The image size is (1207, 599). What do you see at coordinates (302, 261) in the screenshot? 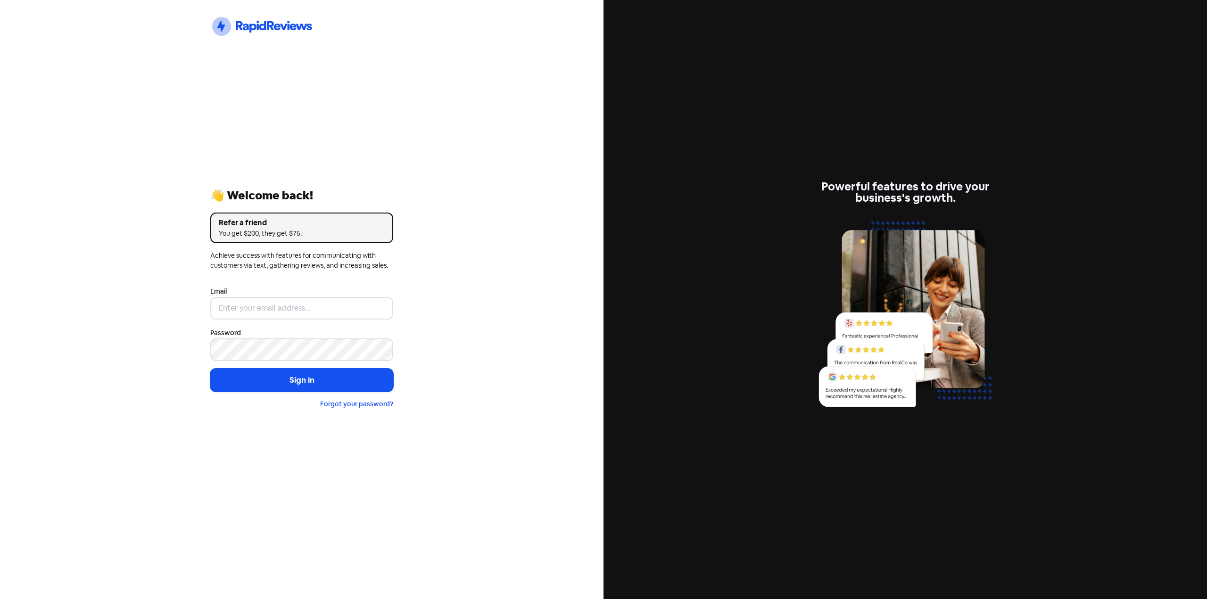
I see `div: Achieve success with features for communicating with customers via text, gathering reviews, and i...` at bounding box center [302, 261].